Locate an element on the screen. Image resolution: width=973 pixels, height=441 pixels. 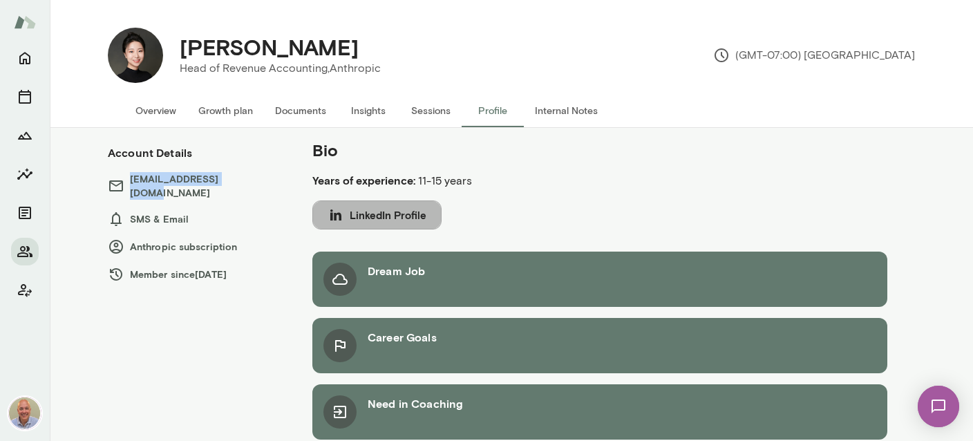
h6: Anthropic subscription is located at coordinates (196, 247).